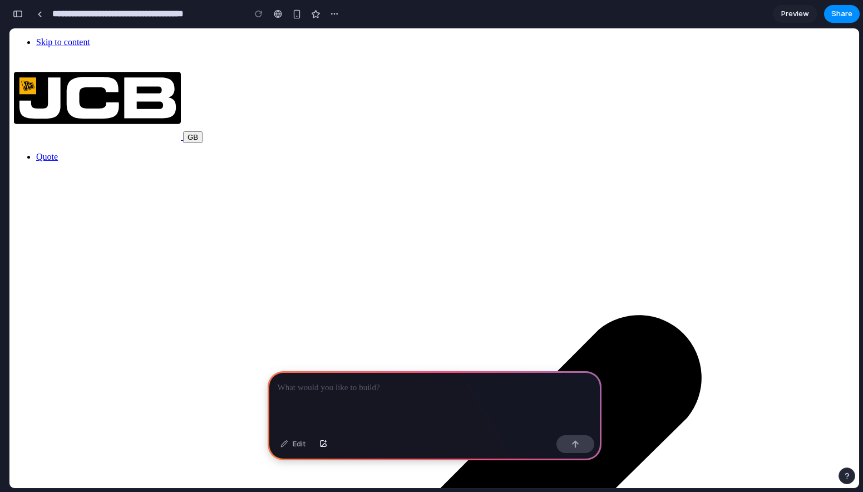 The width and height of the screenshot is (863, 492). I want to click on span: Preview, so click(795, 14).